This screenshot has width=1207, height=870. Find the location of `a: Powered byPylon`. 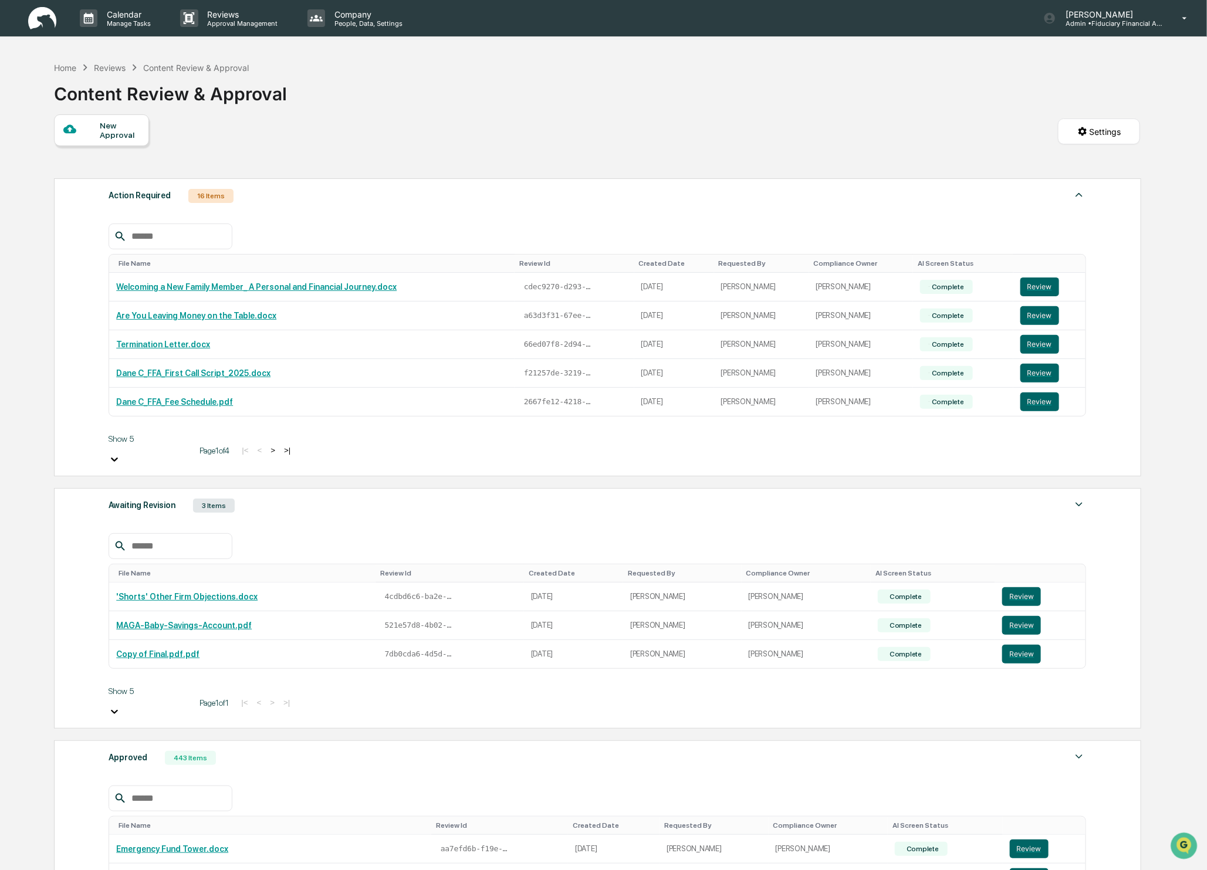

a: Powered byPylon is located at coordinates (112, 203).